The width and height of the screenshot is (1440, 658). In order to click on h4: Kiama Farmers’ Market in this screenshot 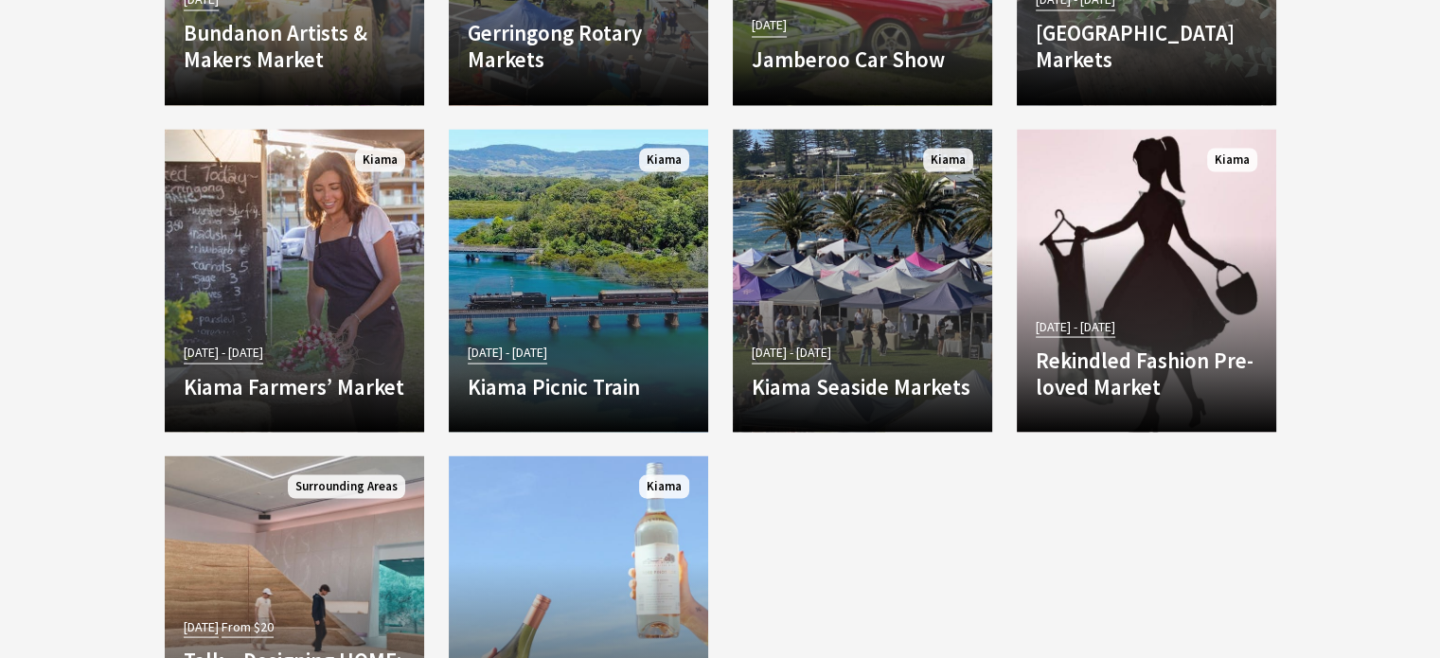, I will do `click(294, 386)`.